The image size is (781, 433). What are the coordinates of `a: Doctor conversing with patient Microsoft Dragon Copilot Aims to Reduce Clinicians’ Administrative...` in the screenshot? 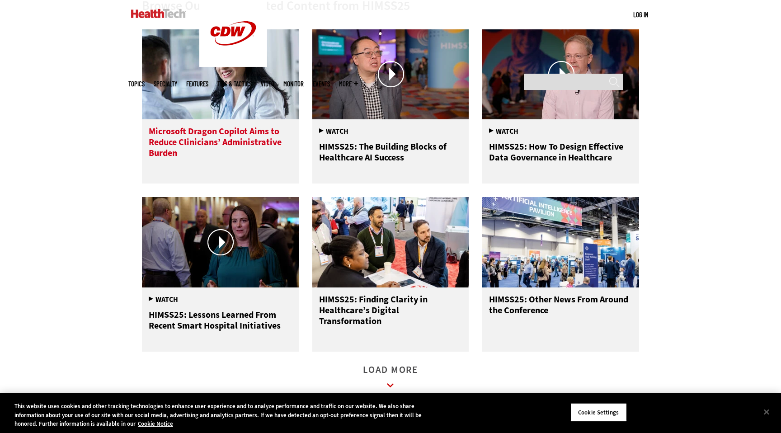 It's located at (220, 106).